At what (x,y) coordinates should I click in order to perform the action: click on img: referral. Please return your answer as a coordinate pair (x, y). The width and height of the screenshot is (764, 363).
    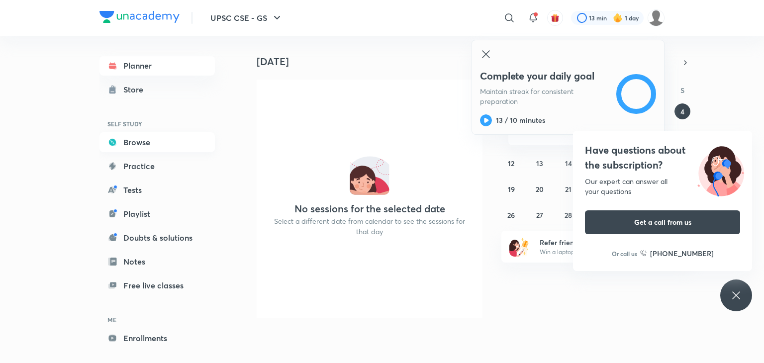
    Looking at the image, I should click on (519, 247).